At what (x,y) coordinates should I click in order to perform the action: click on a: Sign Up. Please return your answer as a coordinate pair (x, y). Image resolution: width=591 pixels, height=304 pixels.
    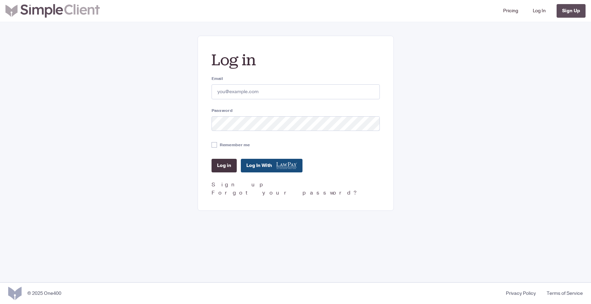
    Looking at the image, I should click on (571, 11).